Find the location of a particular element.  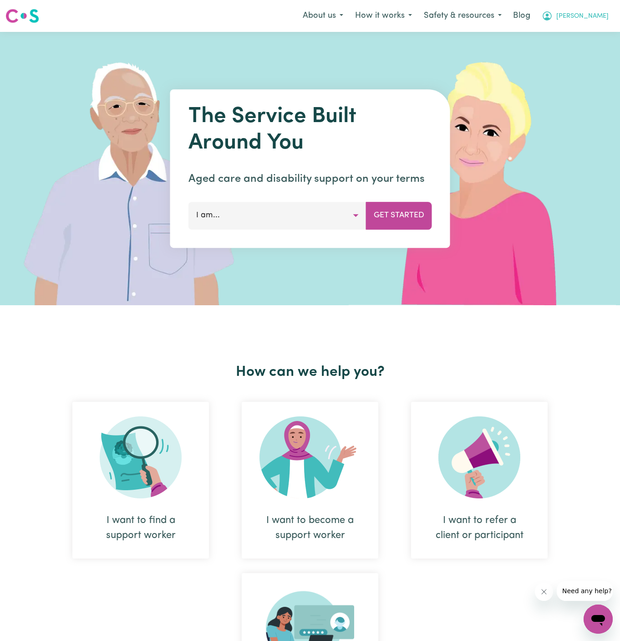

button: How it works is located at coordinates (384, 16).